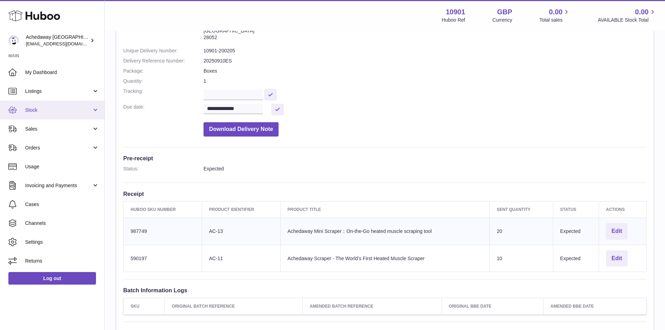 The image size is (665, 330). I want to click on span: Usage, so click(62, 167).